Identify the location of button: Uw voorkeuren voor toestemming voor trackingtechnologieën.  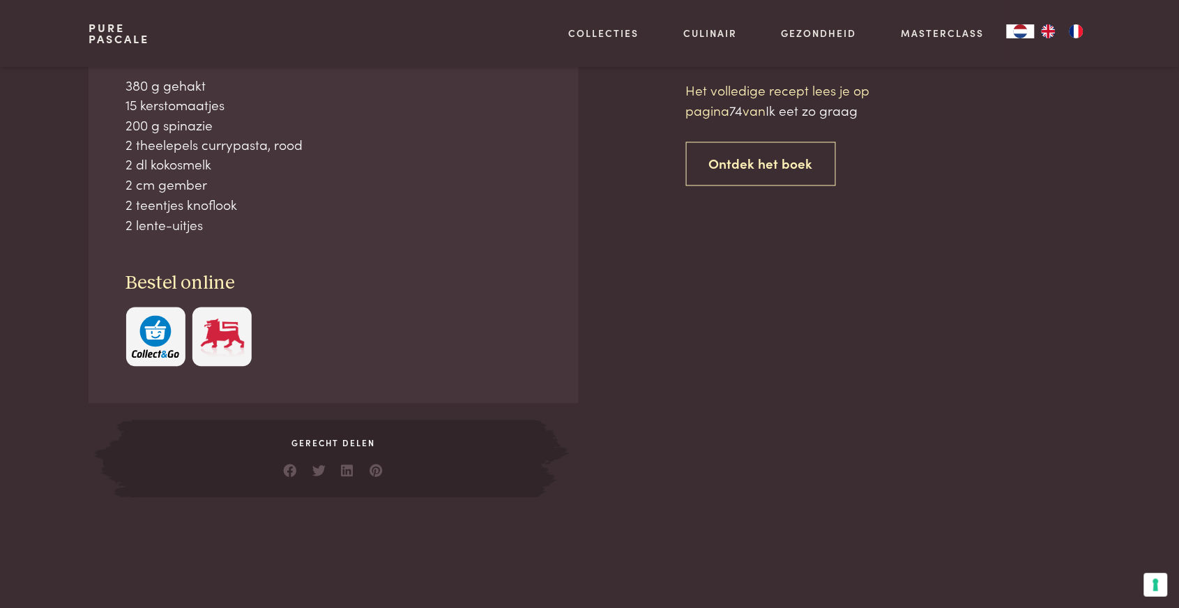
(1156, 585).